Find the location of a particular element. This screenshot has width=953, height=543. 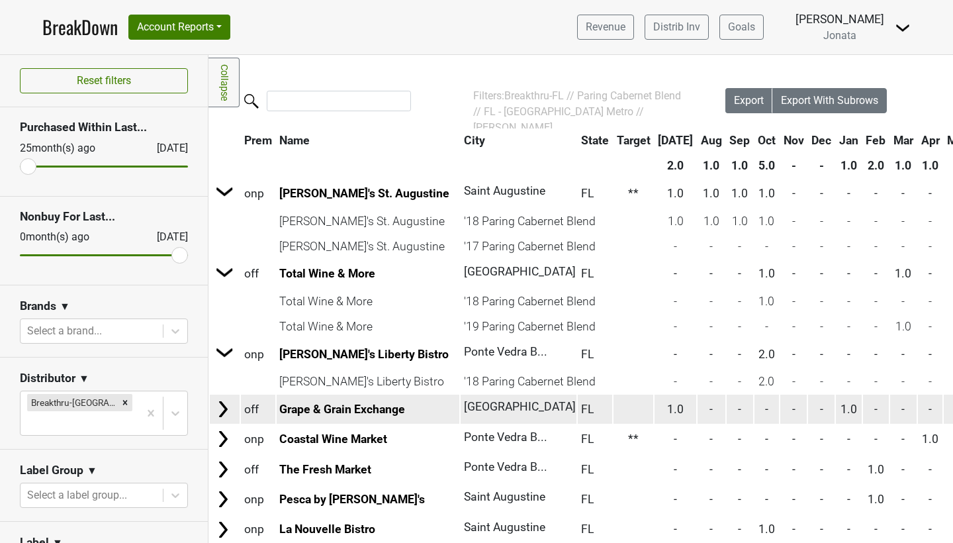

th: Target: activate to sort column ascending is located at coordinates (633, 140).